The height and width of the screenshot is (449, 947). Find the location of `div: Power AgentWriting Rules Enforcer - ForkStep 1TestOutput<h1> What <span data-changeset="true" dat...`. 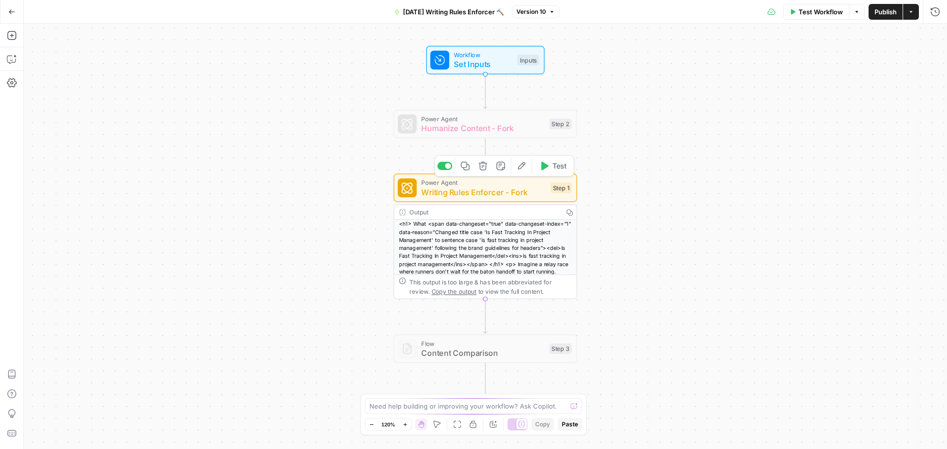

div: Power AgentWriting Rules Enforcer - ForkStep 1TestOutput<h1> What <span data-changeset="true" dat... is located at coordinates (485, 236).